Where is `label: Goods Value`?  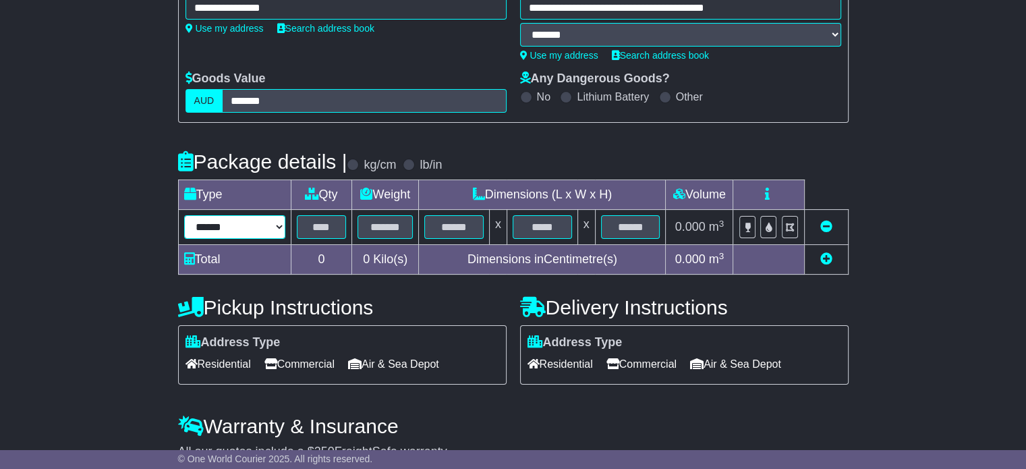 label: Goods Value is located at coordinates (225, 79).